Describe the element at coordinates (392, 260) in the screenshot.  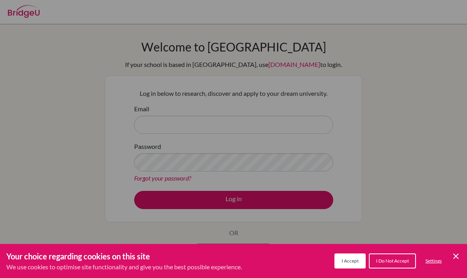
I see `span: I Do Not Accept` at that location.